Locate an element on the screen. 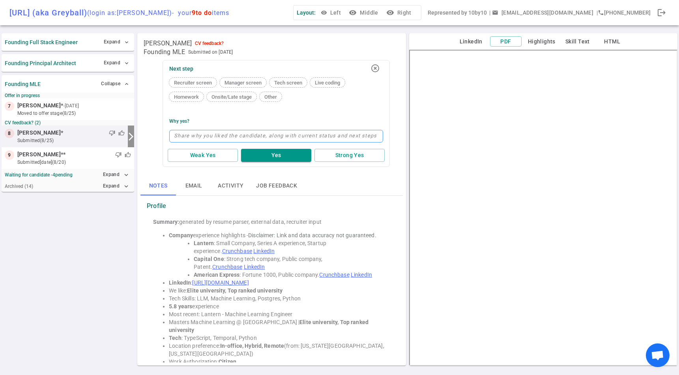  strong: American Express is located at coordinates (217, 275).